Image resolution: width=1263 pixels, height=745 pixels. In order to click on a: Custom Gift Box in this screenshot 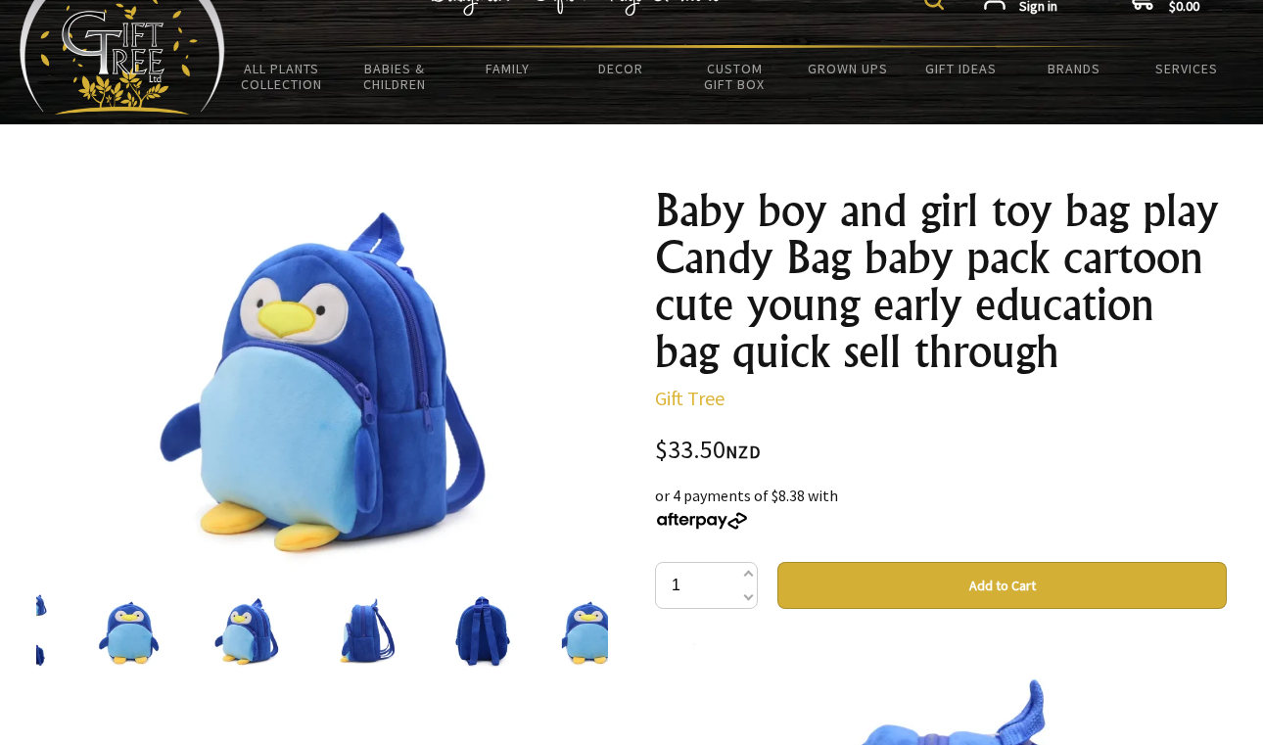, I will do `click(734, 76)`.